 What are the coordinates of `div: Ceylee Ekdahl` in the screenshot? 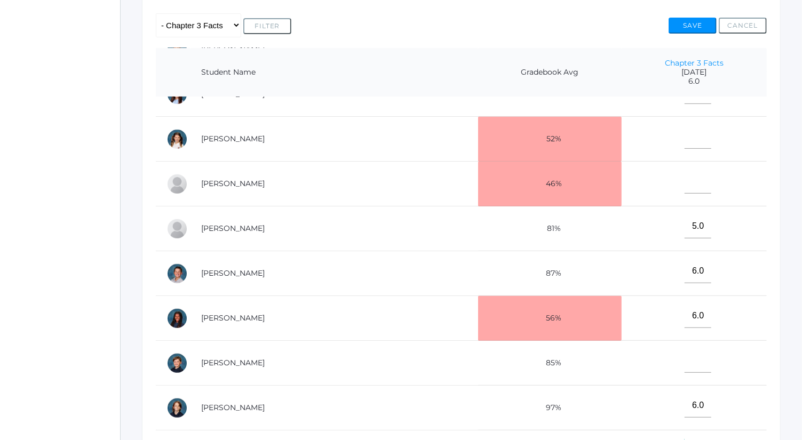 It's located at (177, 139).